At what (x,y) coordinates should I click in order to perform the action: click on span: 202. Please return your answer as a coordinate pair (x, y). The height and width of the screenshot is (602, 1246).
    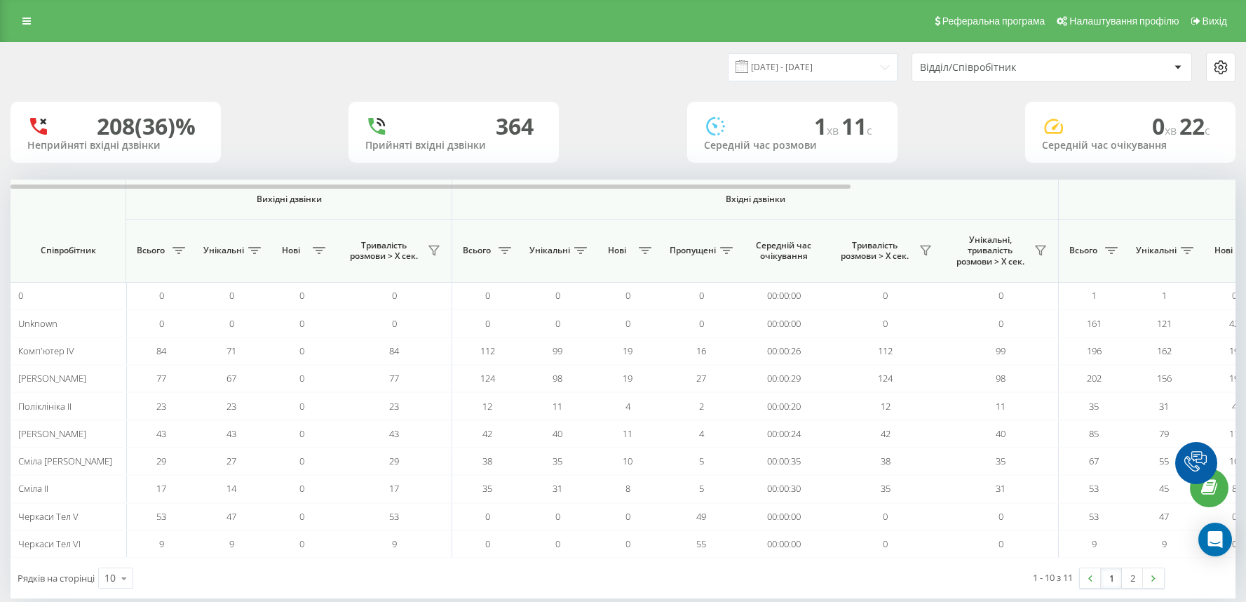
    Looking at the image, I should click on (1094, 378).